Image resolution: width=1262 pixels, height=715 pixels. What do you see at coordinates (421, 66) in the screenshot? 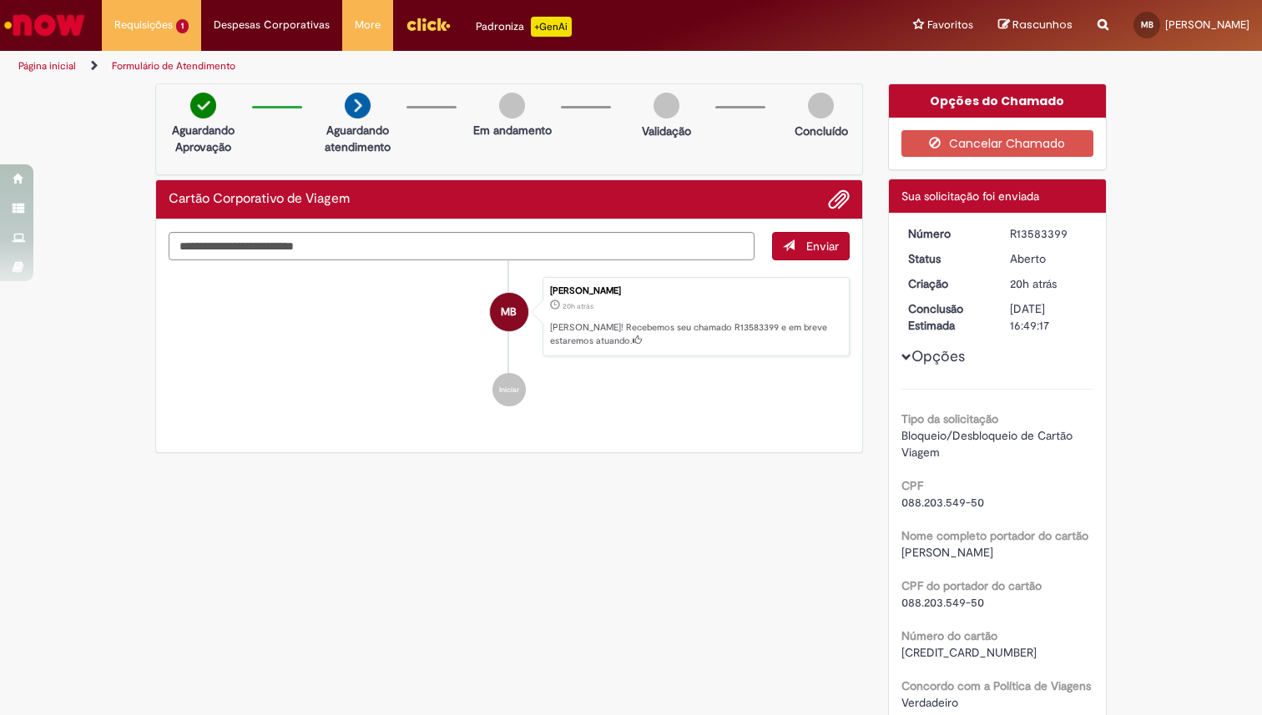
I see `ul: Trilhas de página` at bounding box center [421, 66].